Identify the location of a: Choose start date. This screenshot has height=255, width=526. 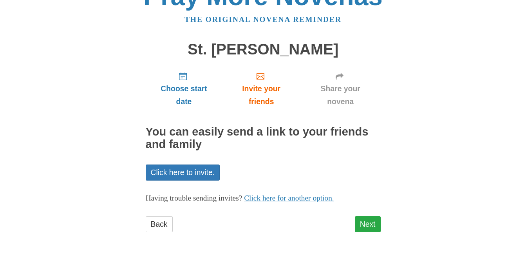
(184, 89).